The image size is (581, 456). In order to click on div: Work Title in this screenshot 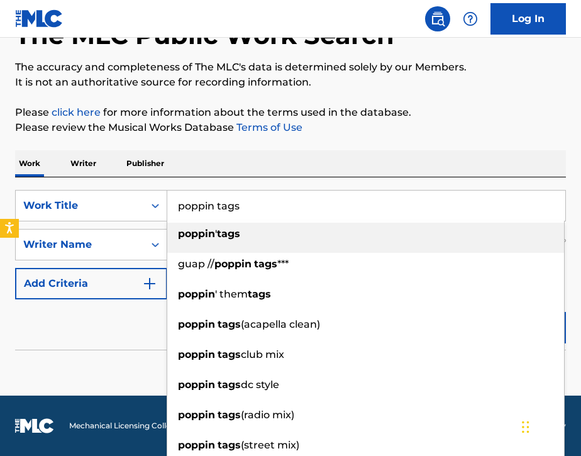, I will do `click(80, 206)`.